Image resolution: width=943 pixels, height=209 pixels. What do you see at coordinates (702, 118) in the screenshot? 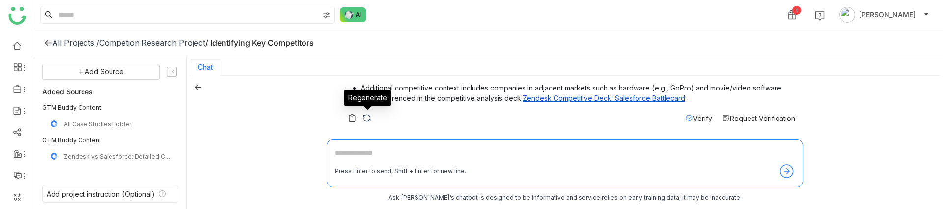
I see `span: Verify` at bounding box center [702, 118].